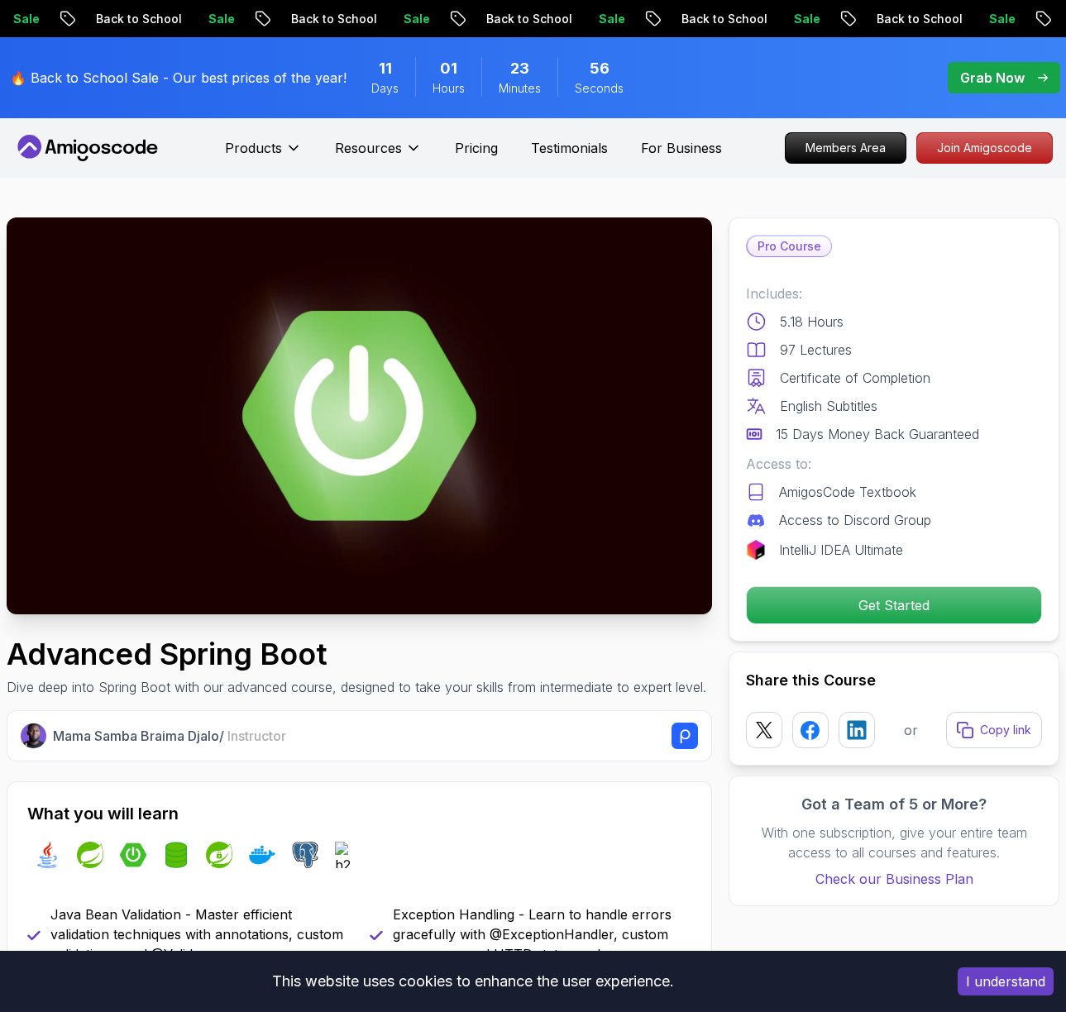 This screenshot has width=1066, height=1012. What do you see at coordinates (305, 855) in the screenshot?
I see `img: postgres logo` at bounding box center [305, 855].